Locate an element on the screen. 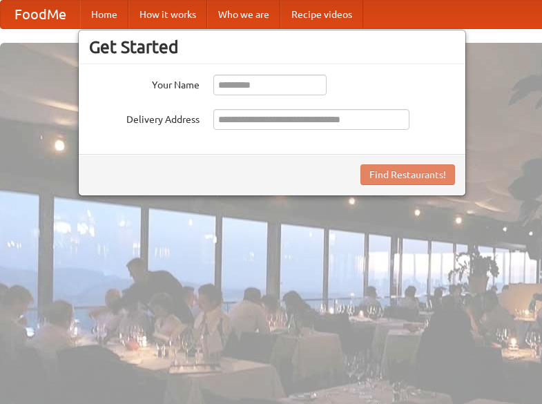 The image size is (542, 404). label: Delivery Address is located at coordinates (144, 117).